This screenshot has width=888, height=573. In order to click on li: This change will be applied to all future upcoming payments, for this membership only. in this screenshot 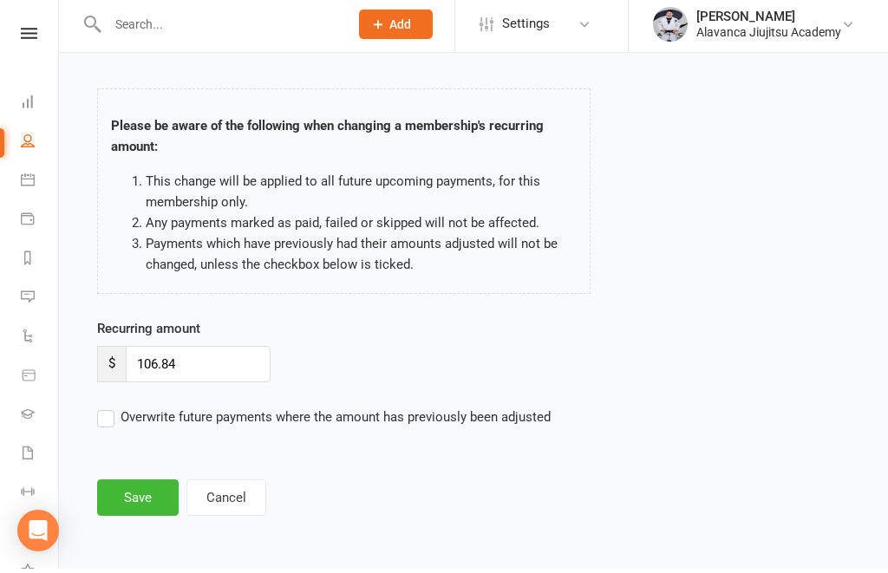, I will do `click(361, 196)`.